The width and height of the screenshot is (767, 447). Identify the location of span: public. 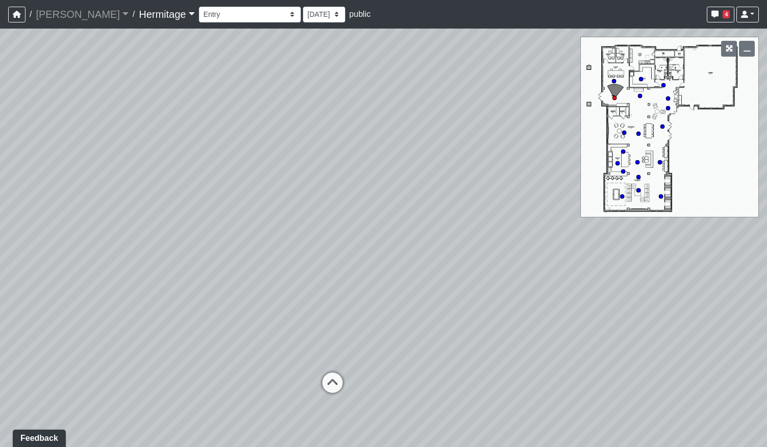
(360, 14).